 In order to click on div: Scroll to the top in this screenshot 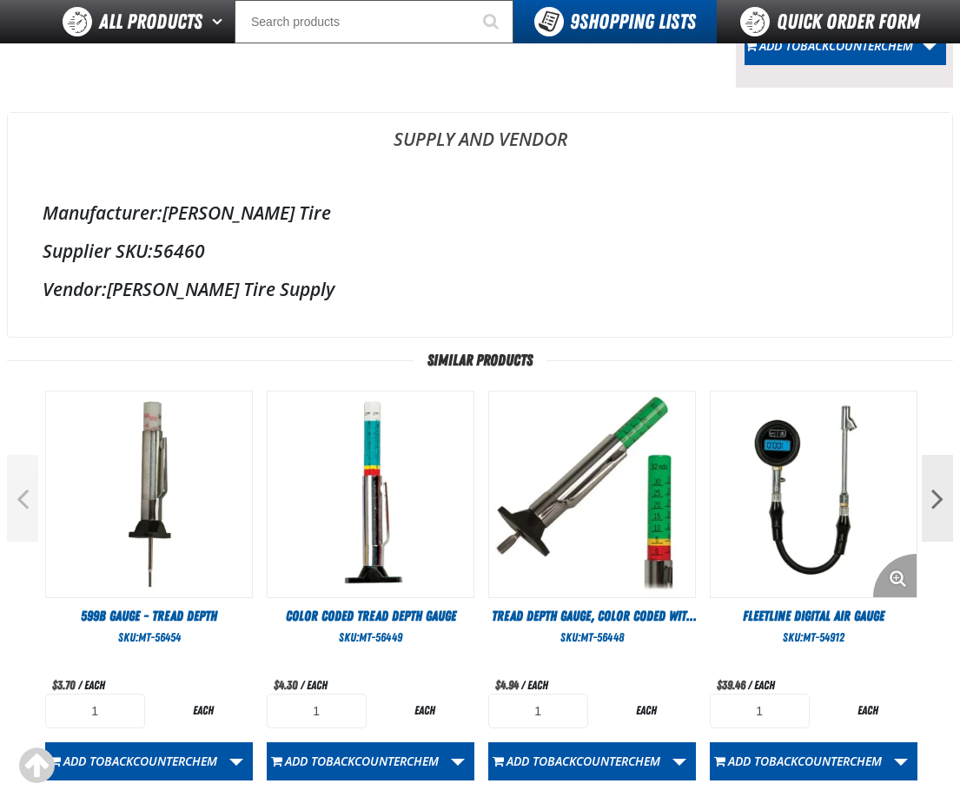, I will do `click(36, 766)`.